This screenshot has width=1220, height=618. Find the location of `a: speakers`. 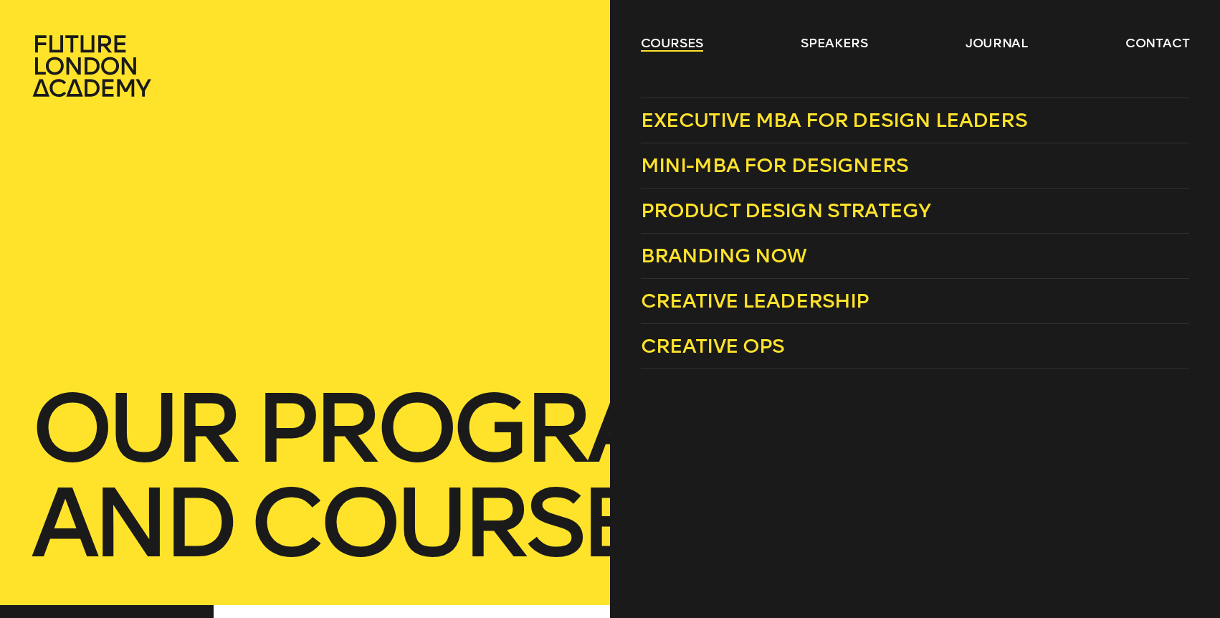

a: speakers is located at coordinates (834, 43).